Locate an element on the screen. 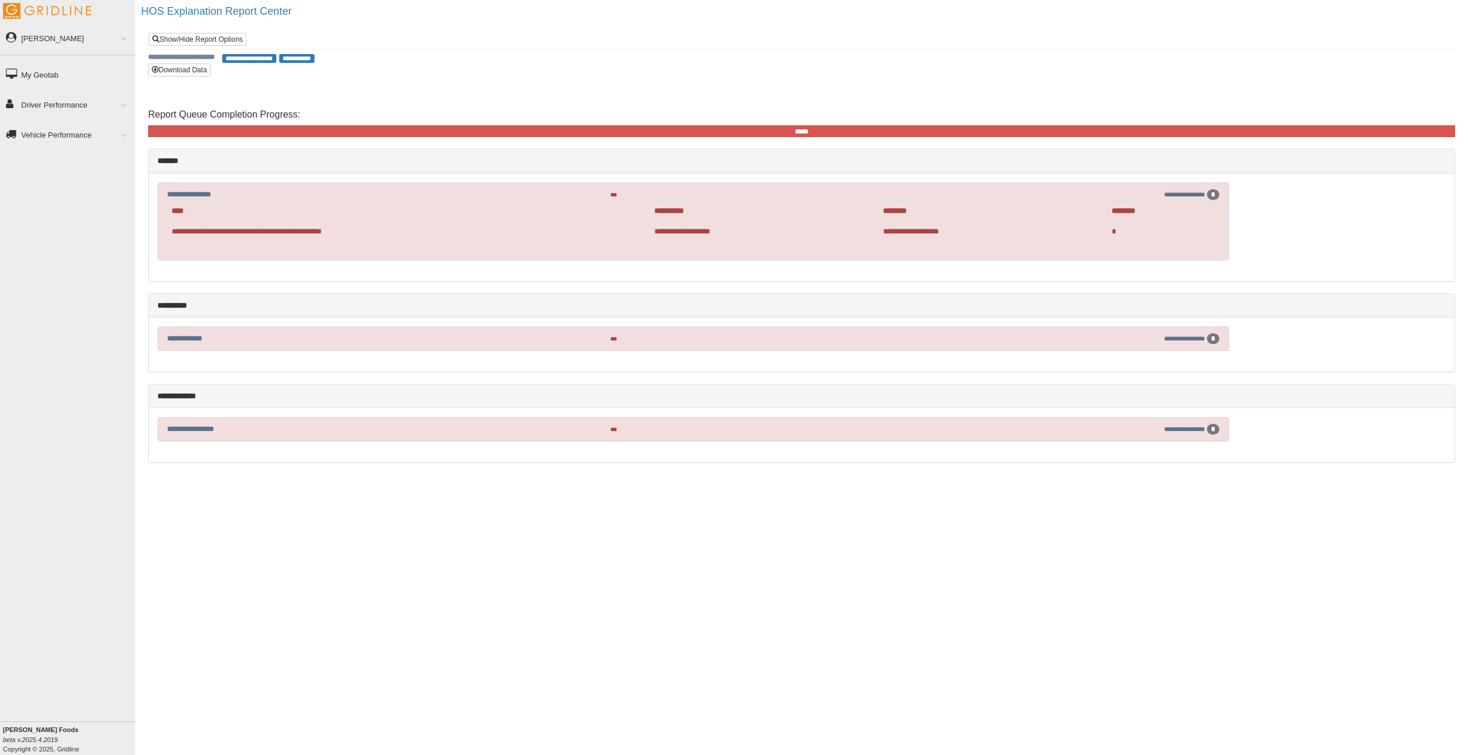  img: Gridline is located at coordinates (47, 11).